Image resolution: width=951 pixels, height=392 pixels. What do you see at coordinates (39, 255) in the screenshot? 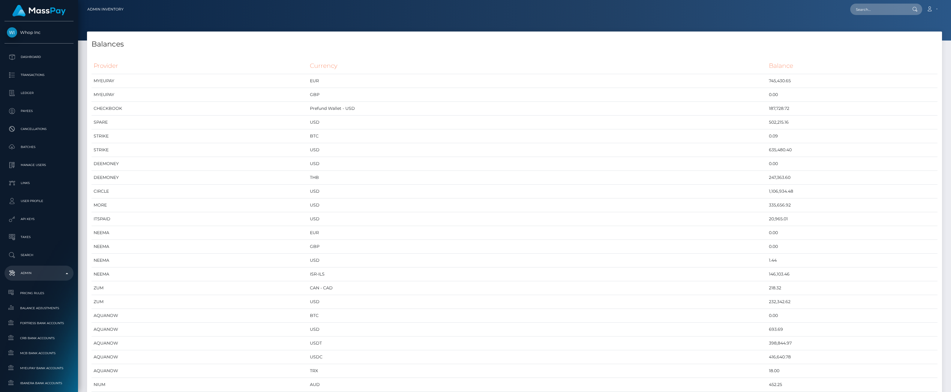
I see `p: Search` at bounding box center [39, 255].